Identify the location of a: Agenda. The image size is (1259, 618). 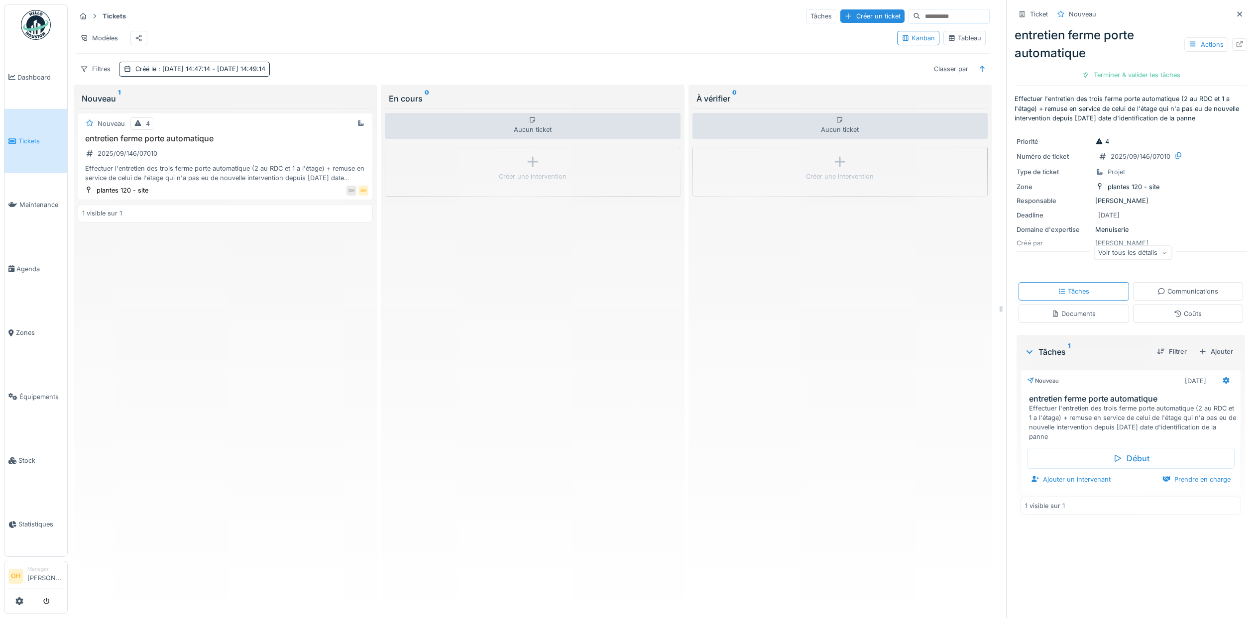
(36, 269).